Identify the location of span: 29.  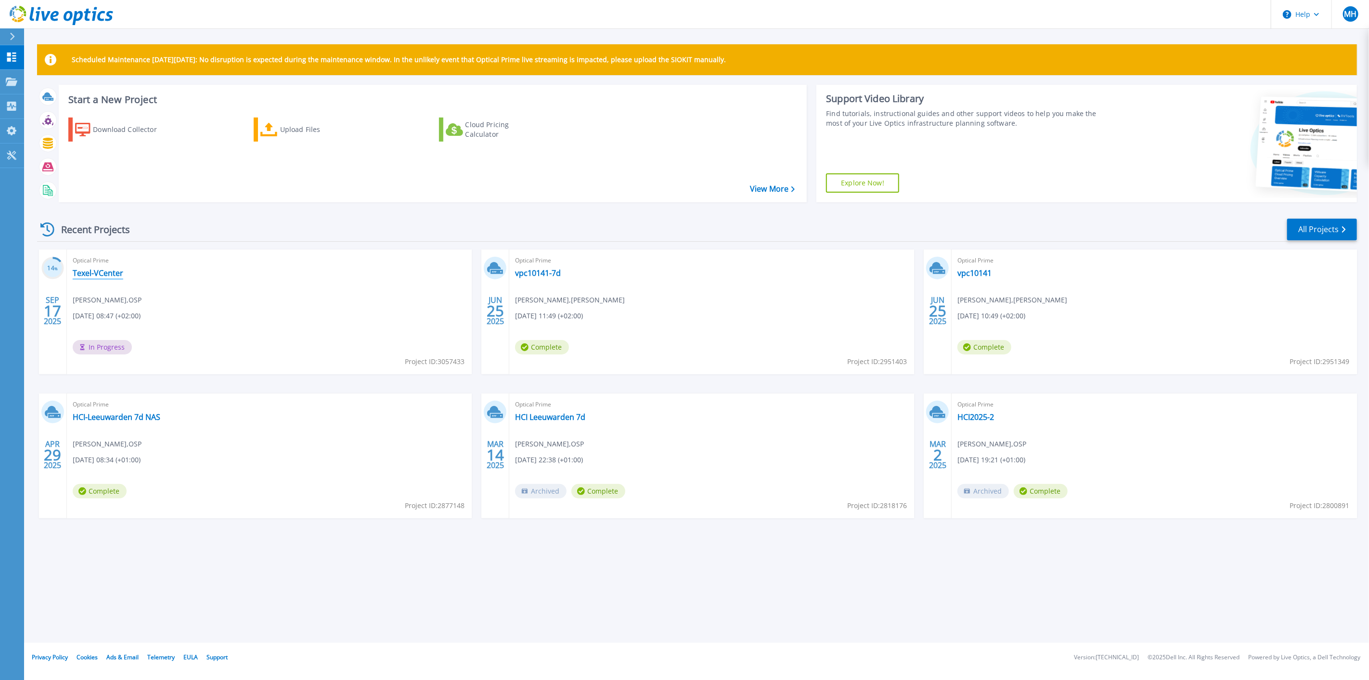
(52, 454).